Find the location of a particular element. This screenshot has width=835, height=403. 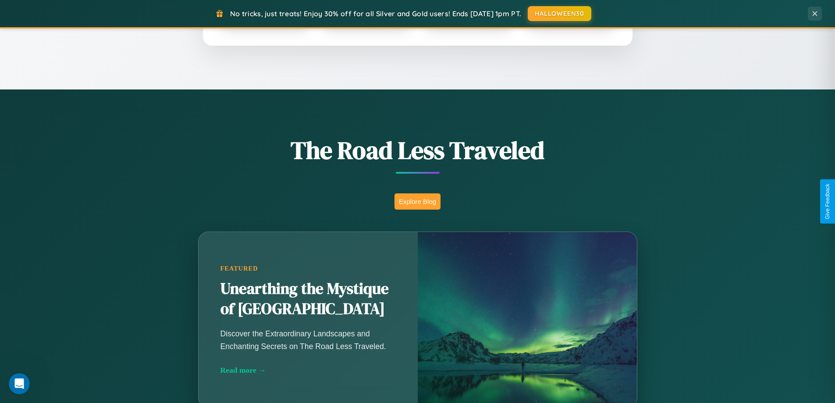

button: HALLOWEEN30 is located at coordinates (559, 14).